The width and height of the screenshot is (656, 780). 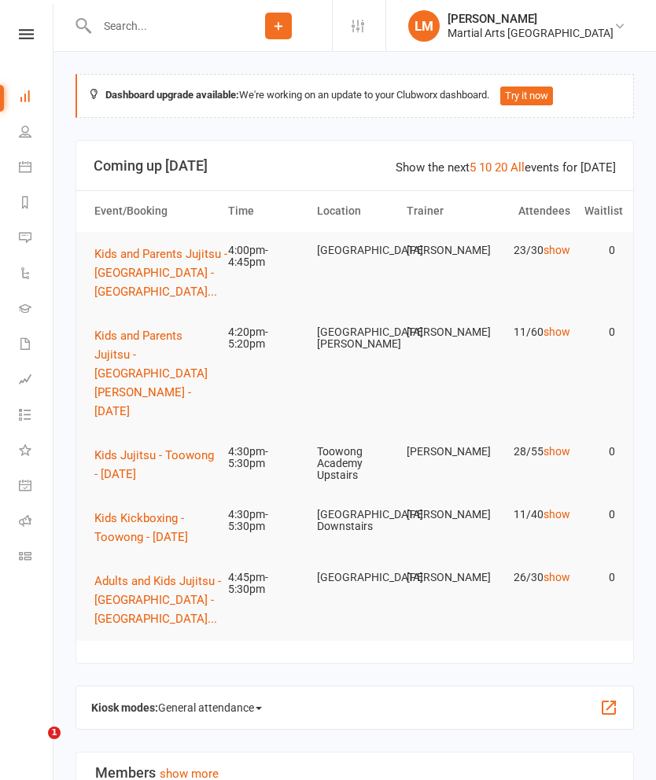 What do you see at coordinates (265, 338) in the screenshot?
I see `td: 4:20pm-5:20pm` at bounding box center [265, 338].